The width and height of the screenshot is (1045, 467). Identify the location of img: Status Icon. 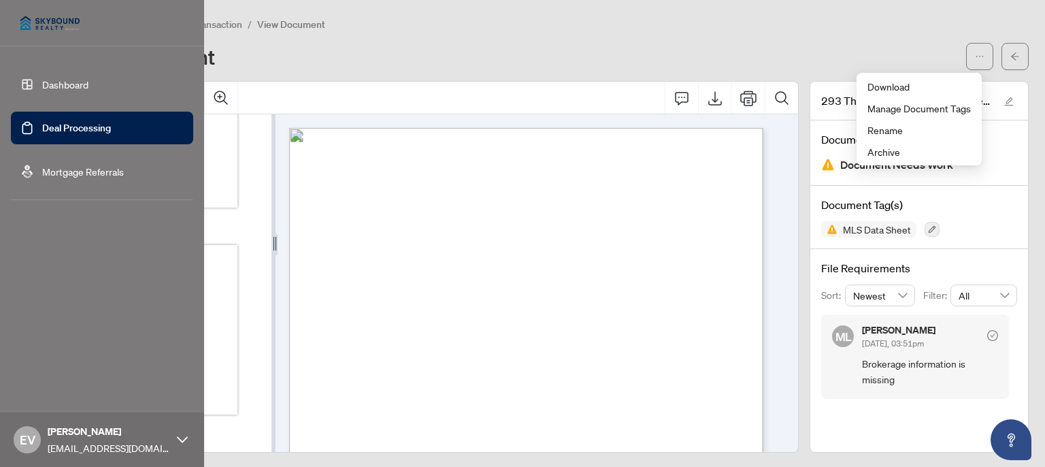
(830, 229).